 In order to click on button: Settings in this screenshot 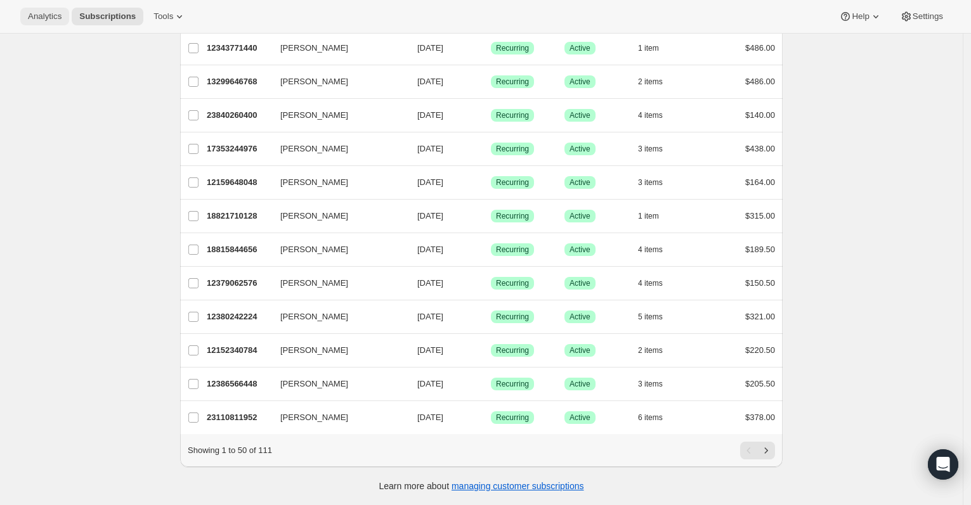, I will do `click(921, 16)`.